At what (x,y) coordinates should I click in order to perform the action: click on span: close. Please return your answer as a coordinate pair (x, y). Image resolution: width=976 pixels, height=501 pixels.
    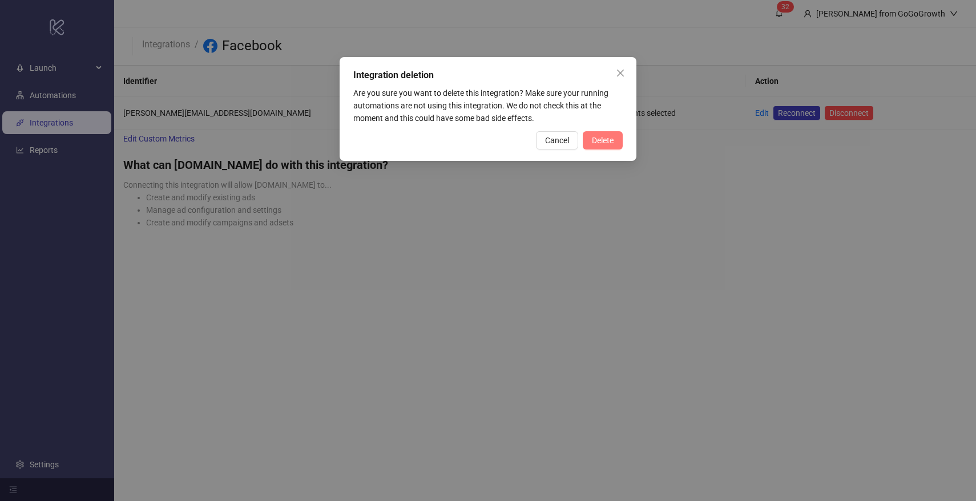
    Looking at the image, I should click on (620, 73).